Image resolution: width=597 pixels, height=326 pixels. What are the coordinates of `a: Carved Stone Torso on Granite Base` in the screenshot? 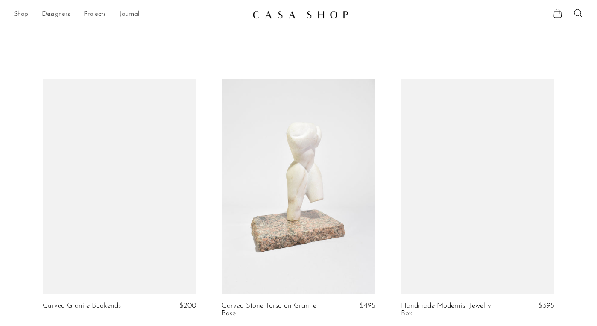 It's located at (273, 310).